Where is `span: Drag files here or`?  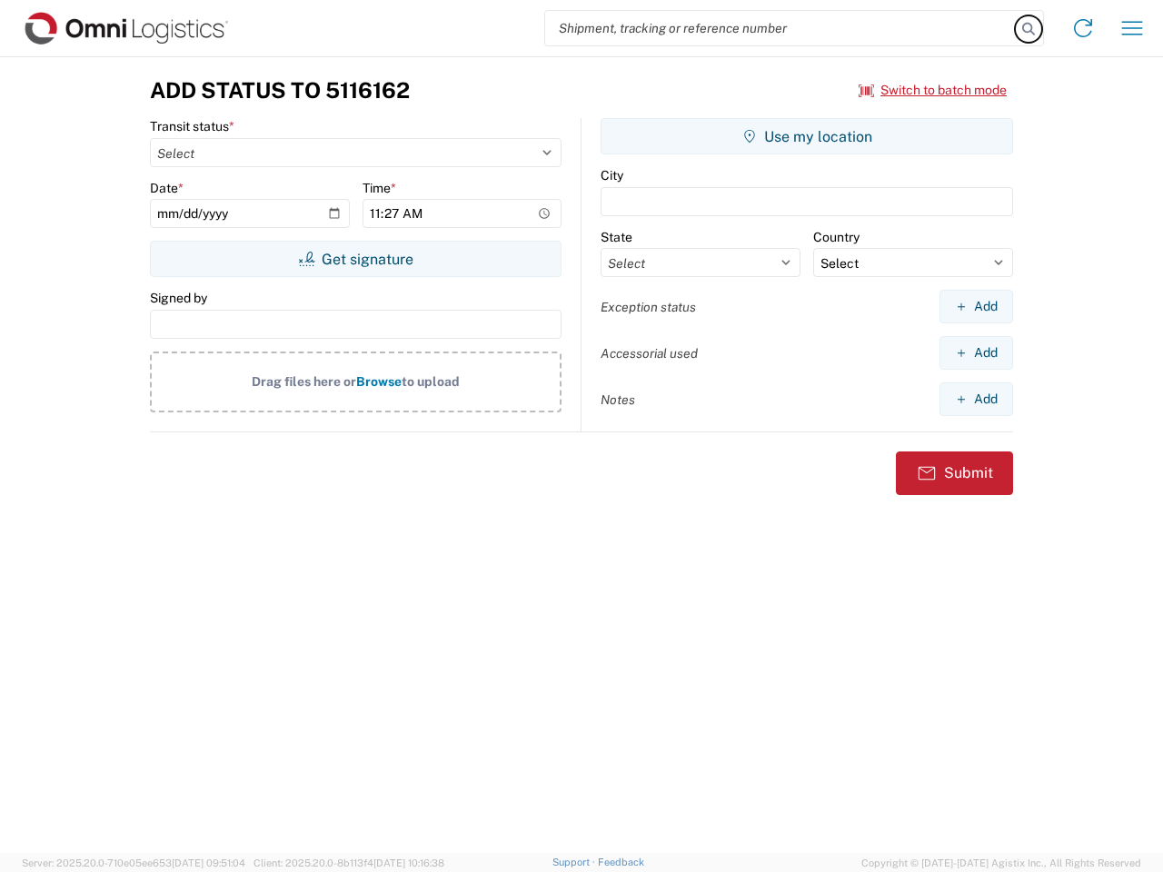
span: Drag files here or is located at coordinates (304, 382).